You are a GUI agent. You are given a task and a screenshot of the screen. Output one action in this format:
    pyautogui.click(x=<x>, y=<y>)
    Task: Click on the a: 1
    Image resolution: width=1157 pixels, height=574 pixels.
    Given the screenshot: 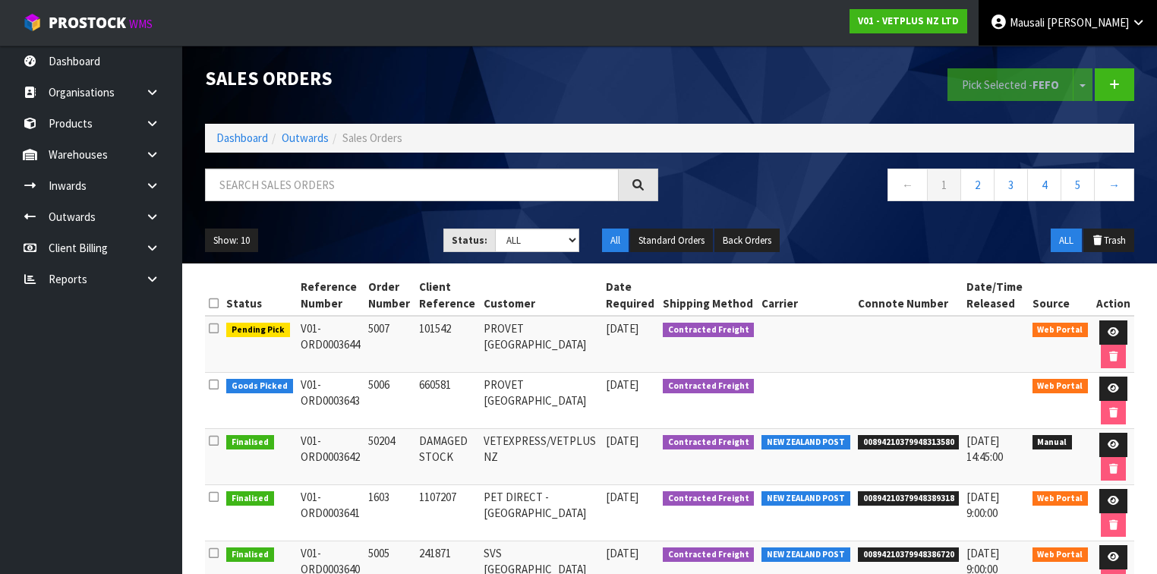 What is the action you would take?
    pyautogui.click(x=943, y=184)
    